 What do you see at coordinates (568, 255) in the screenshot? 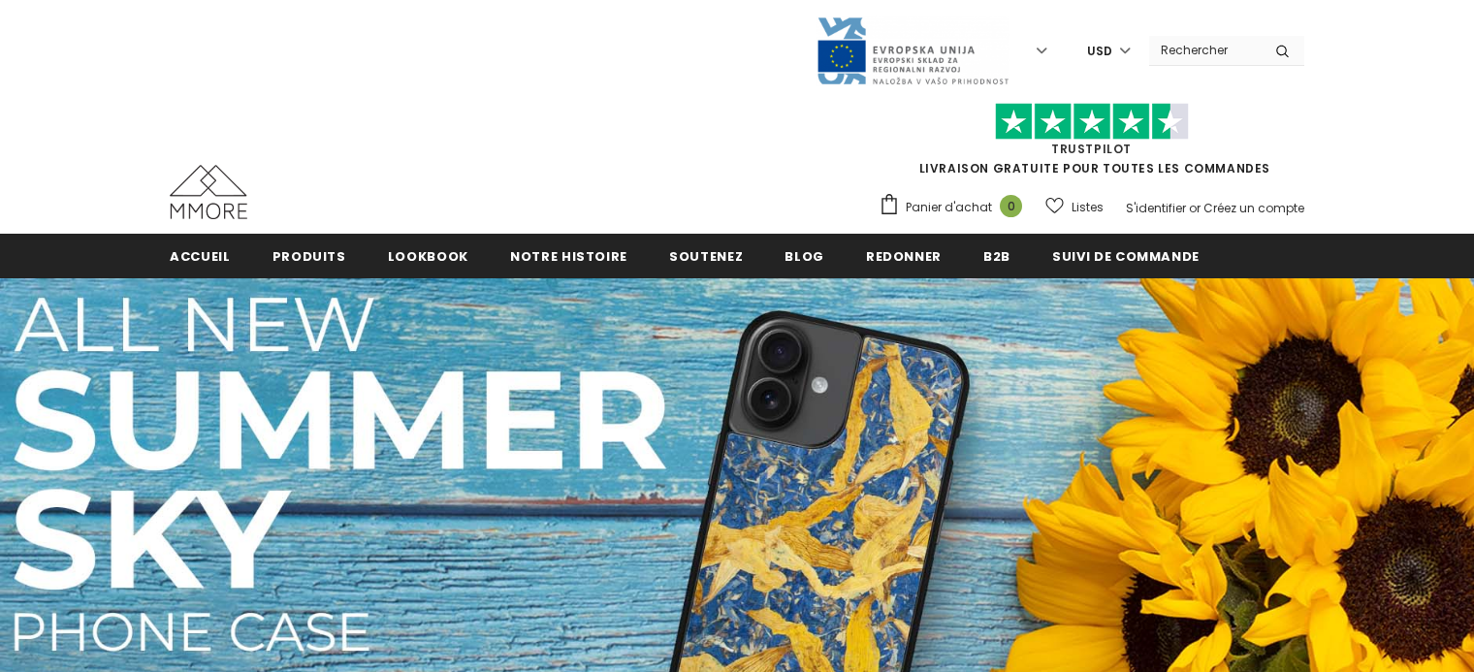
I see `a: Notre histoire` at bounding box center [568, 255].